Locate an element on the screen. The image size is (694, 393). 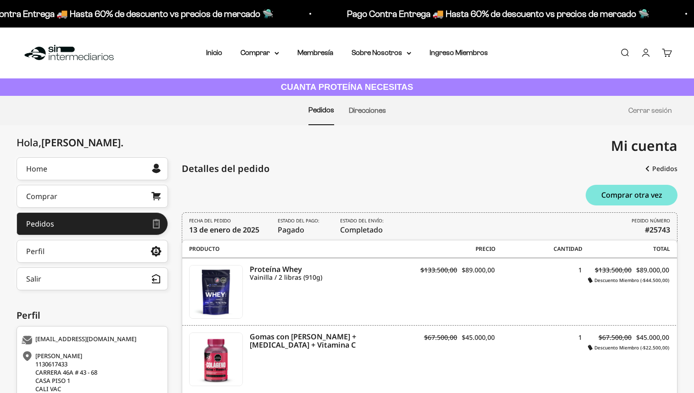
a: Ingreso Miembros is located at coordinates (458, 52).